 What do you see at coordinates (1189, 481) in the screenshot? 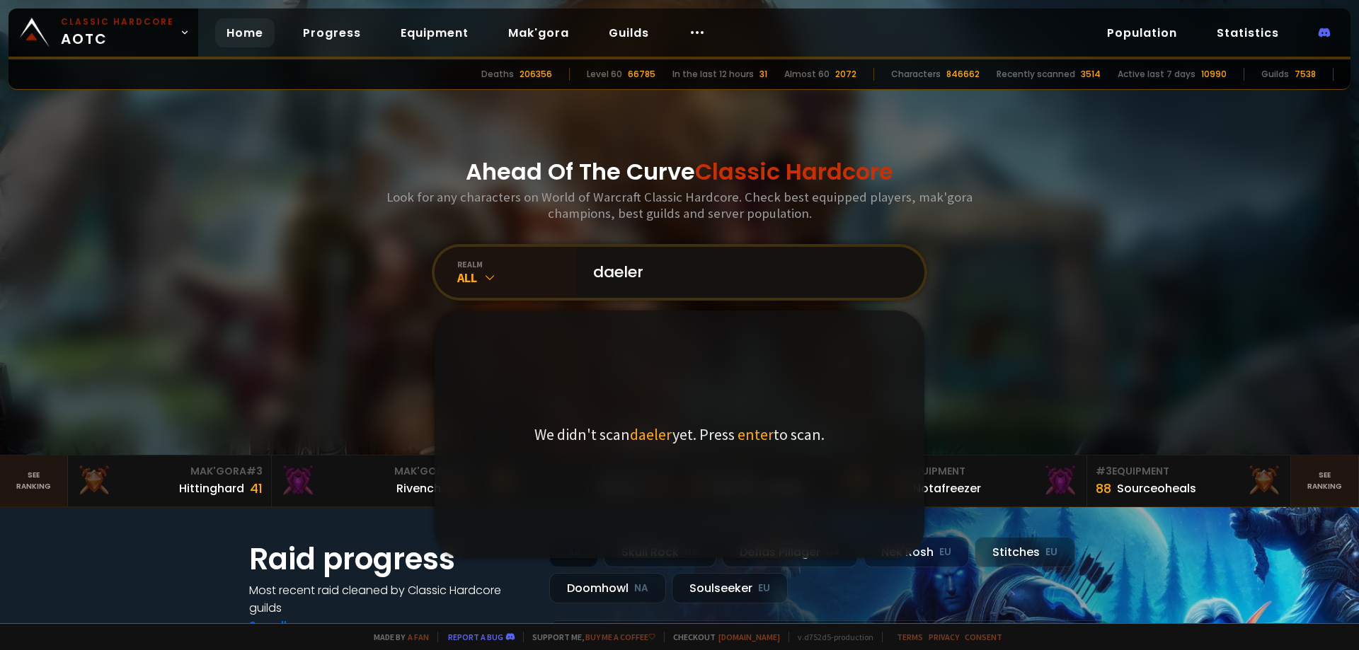
I see `a: #3Equipment88Sourceoheals` at bounding box center [1189, 481].